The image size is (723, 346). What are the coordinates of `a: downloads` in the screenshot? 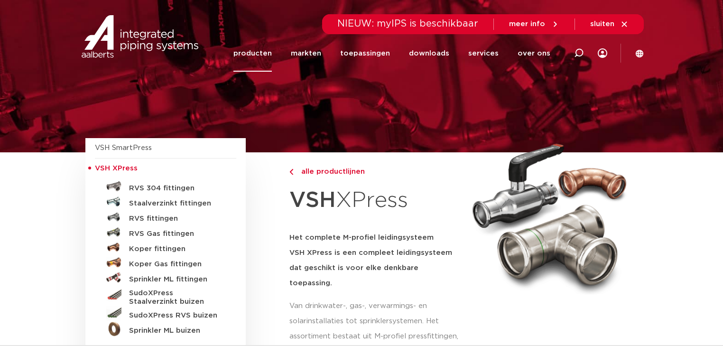 It's located at (429, 53).